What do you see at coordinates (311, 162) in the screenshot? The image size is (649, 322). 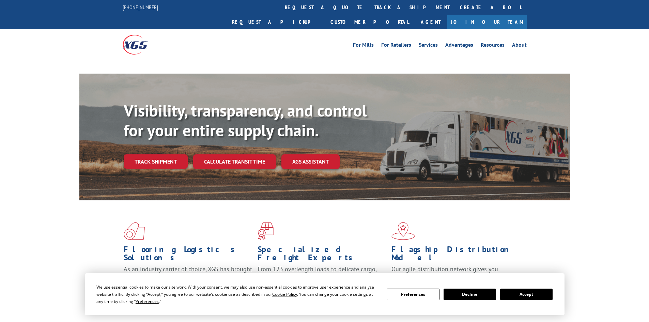 I see `a: XGS ASSISTANT` at bounding box center [311, 162].